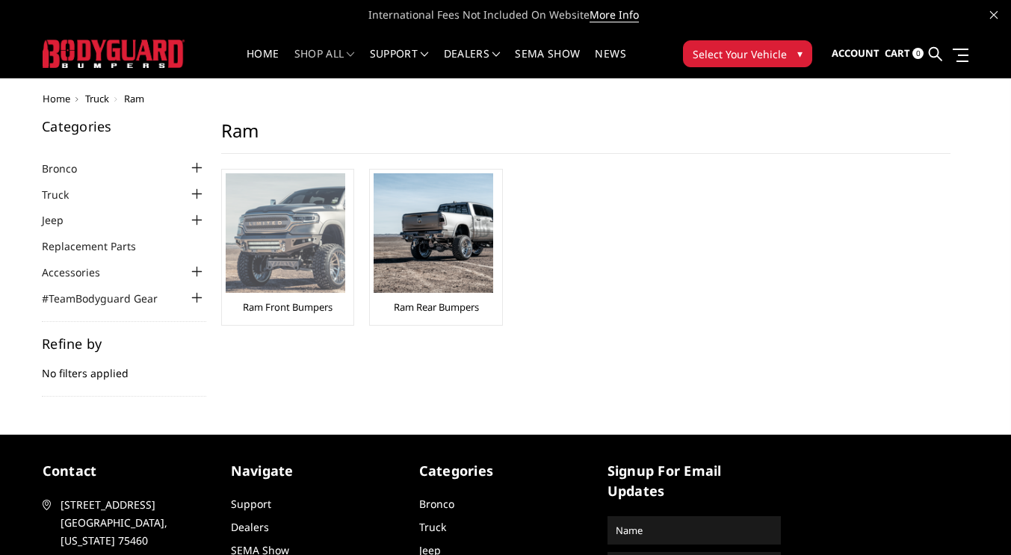  What do you see at coordinates (288, 307) in the screenshot?
I see `a: Ram Front Bumpers` at bounding box center [288, 307].